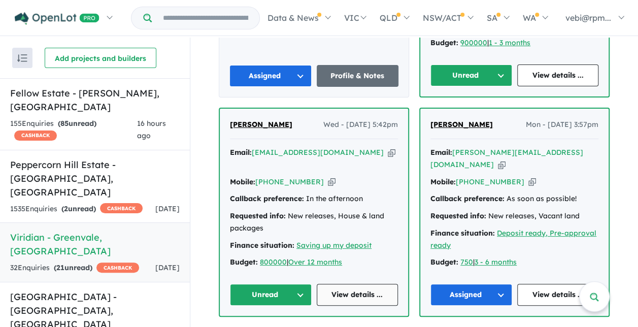 This screenshot has height=327, width=638. I want to click on button: Add projects and builders, so click(100, 58).